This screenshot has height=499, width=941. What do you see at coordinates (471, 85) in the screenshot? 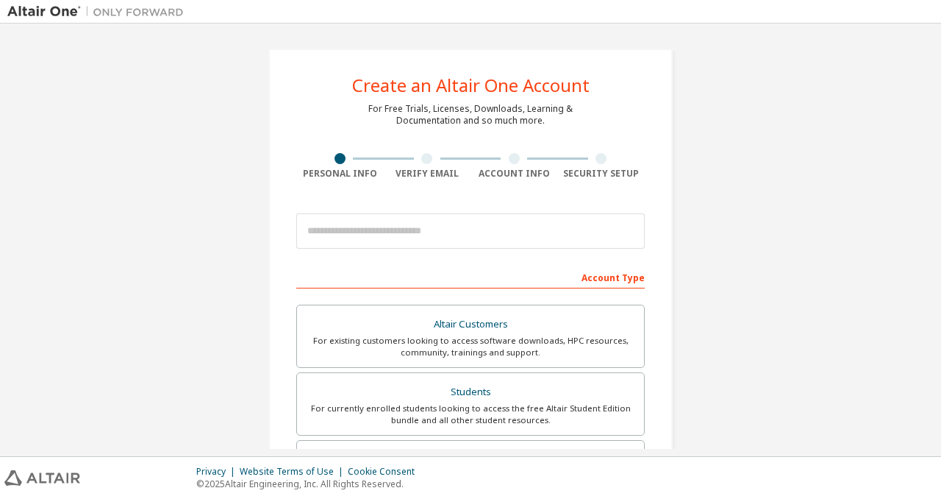
I see `div: Create an Altair One Account` at bounding box center [471, 85].